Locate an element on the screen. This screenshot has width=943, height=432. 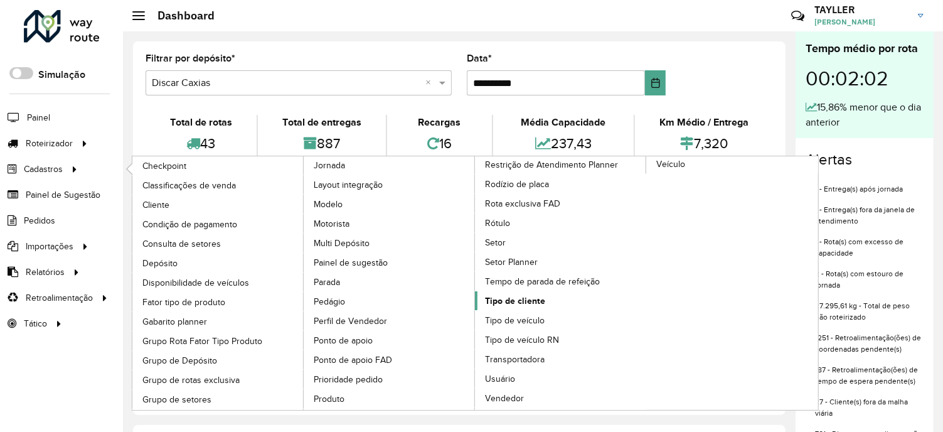
h3: TAYLLER is located at coordinates (862, 9).